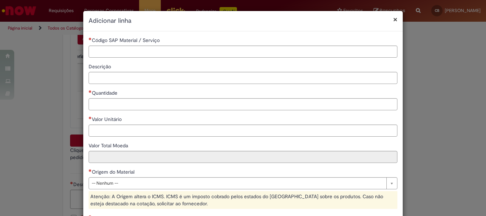 The image size is (486, 216). I want to click on span: Origem do Material, so click(114, 172).